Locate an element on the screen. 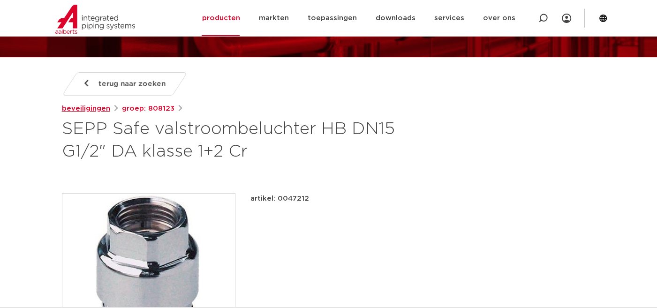 The width and height of the screenshot is (657, 308). a: beveiligingen is located at coordinates (86, 109).